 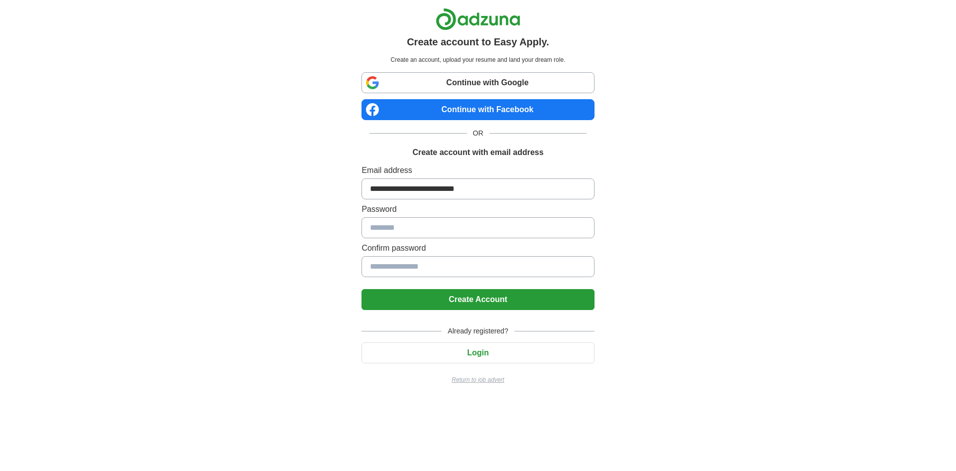 What do you see at coordinates (477, 209) in the screenshot?
I see `label: Password` at bounding box center [477, 209].